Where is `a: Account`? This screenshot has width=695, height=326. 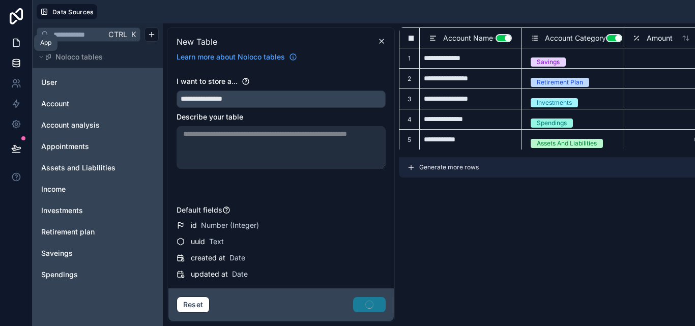 a: Account is located at coordinates (82, 104).